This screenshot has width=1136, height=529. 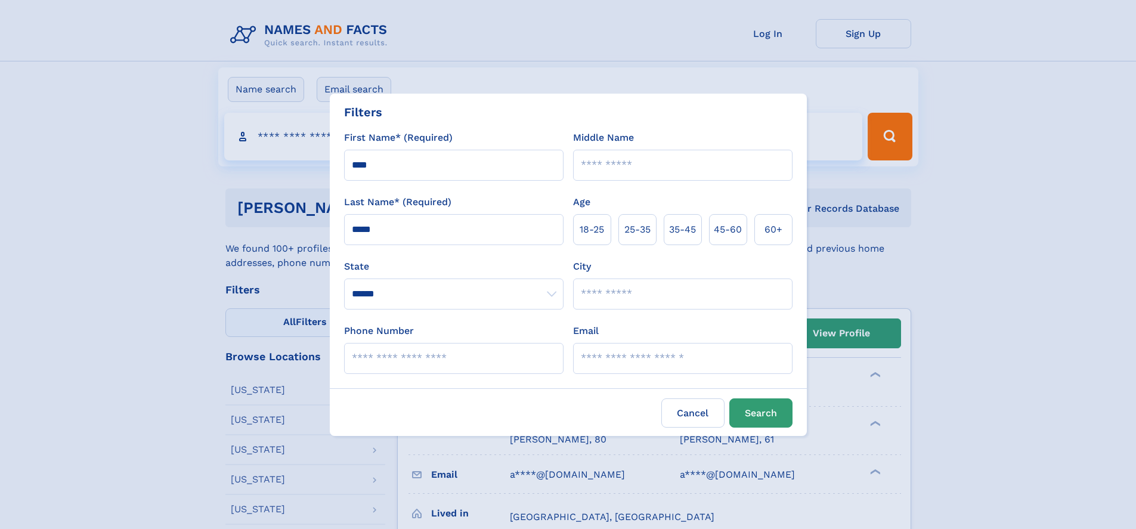 What do you see at coordinates (363, 112) in the screenshot?
I see `div: Filters` at bounding box center [363, 112].